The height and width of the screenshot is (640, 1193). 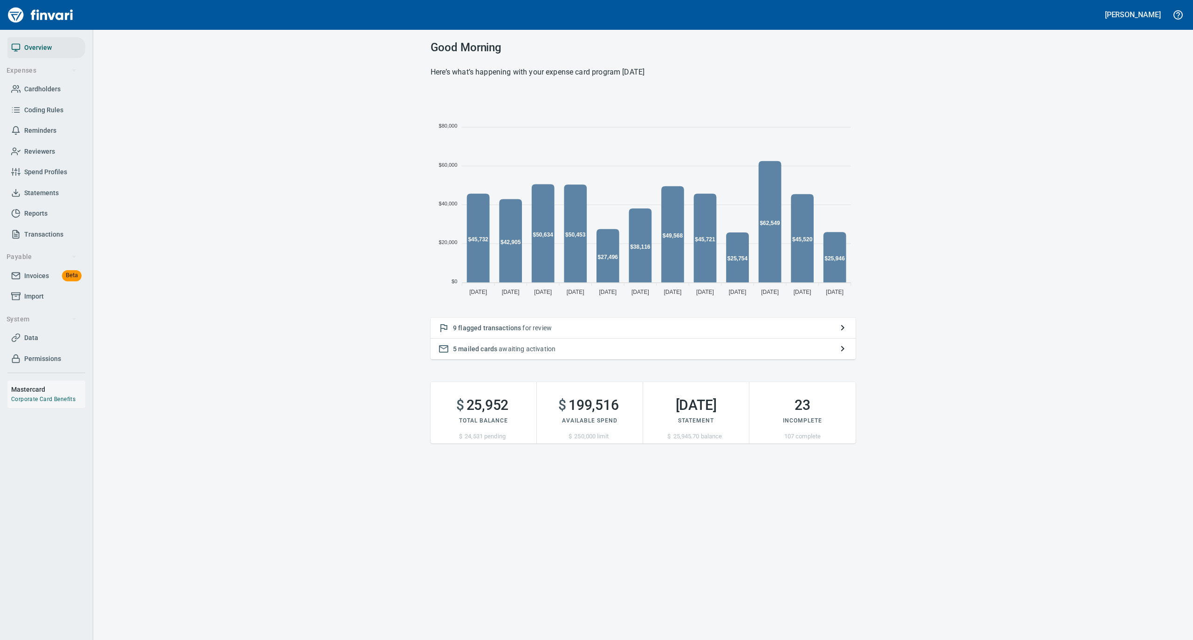 I want to click on a: InvoicesBeta, so click(x=46, y=276).